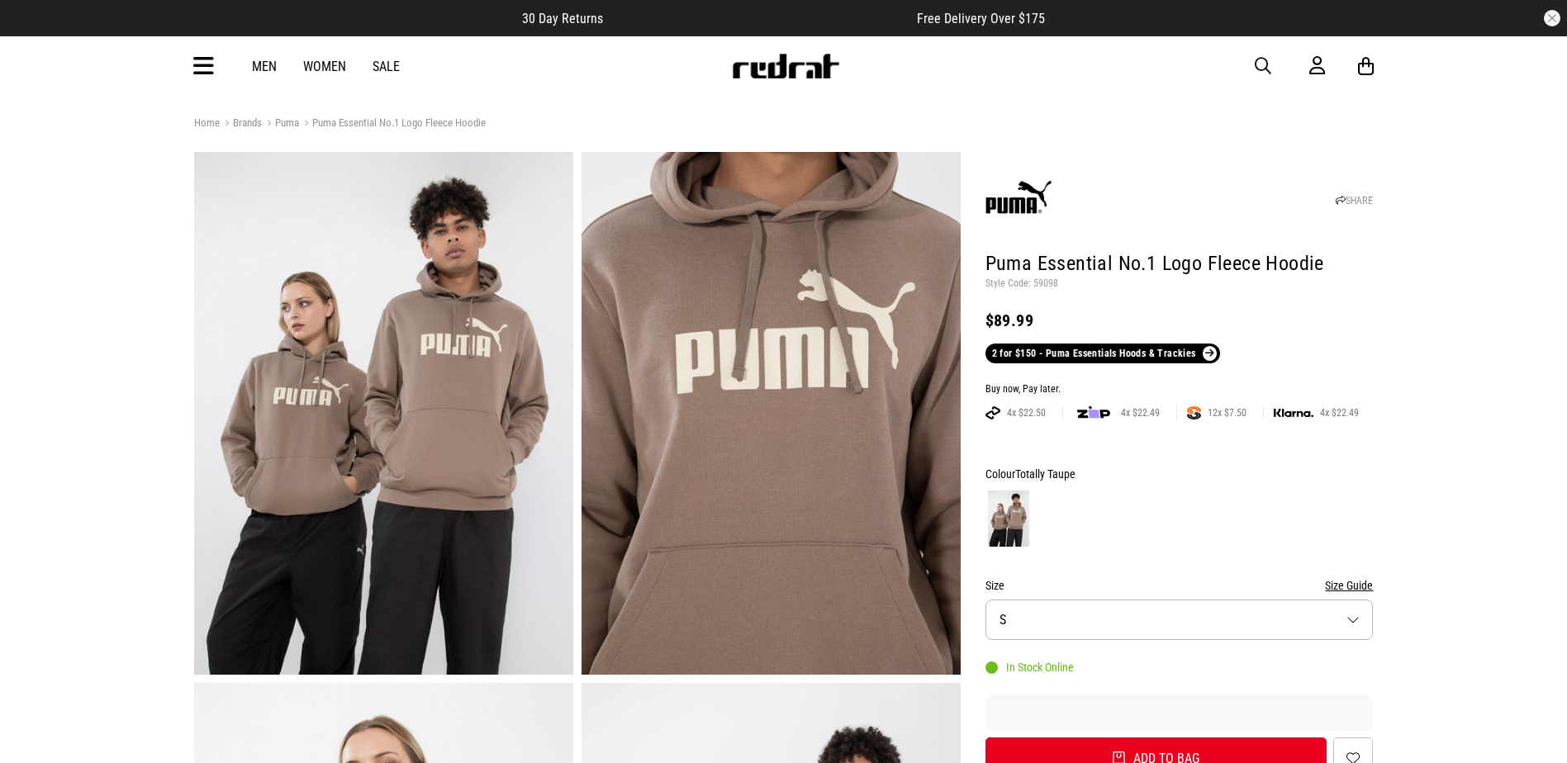 The height and width of the screenshot is (763, 1567). Describe the element at coordinates (1094, 413) in the screenshot. I see `img: zip` at that location.